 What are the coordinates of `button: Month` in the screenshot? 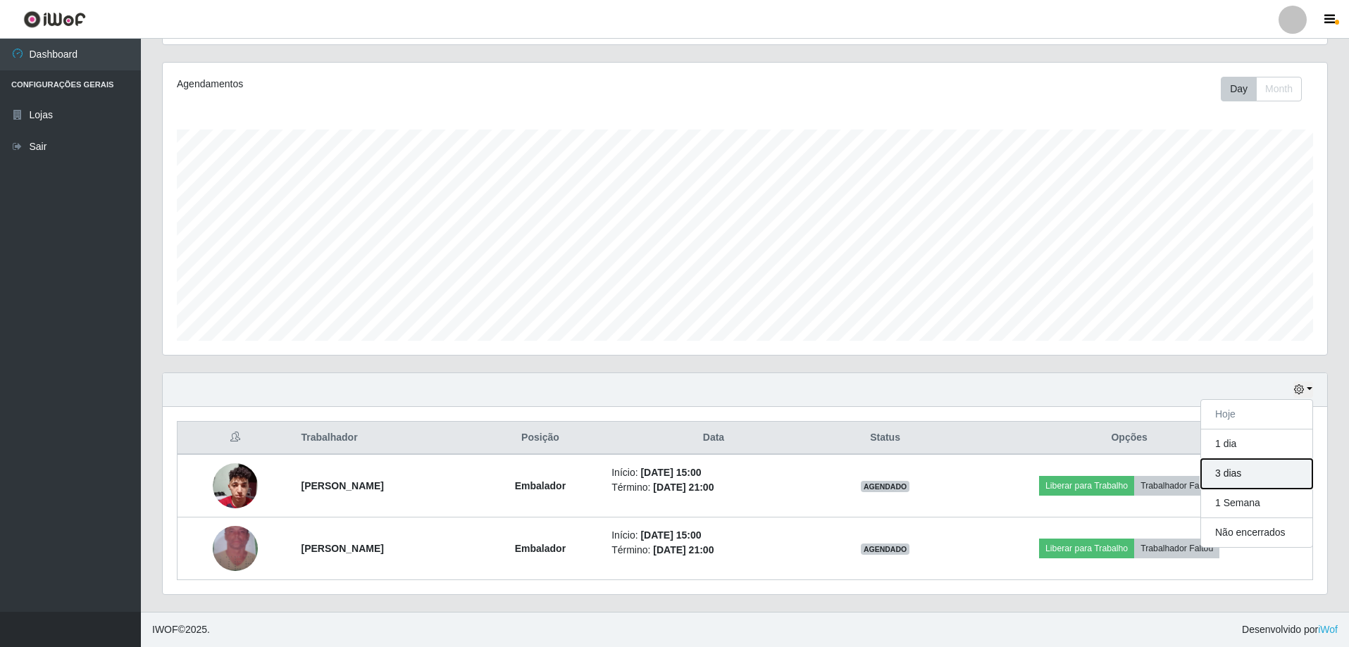 It's located at (1278, 89).